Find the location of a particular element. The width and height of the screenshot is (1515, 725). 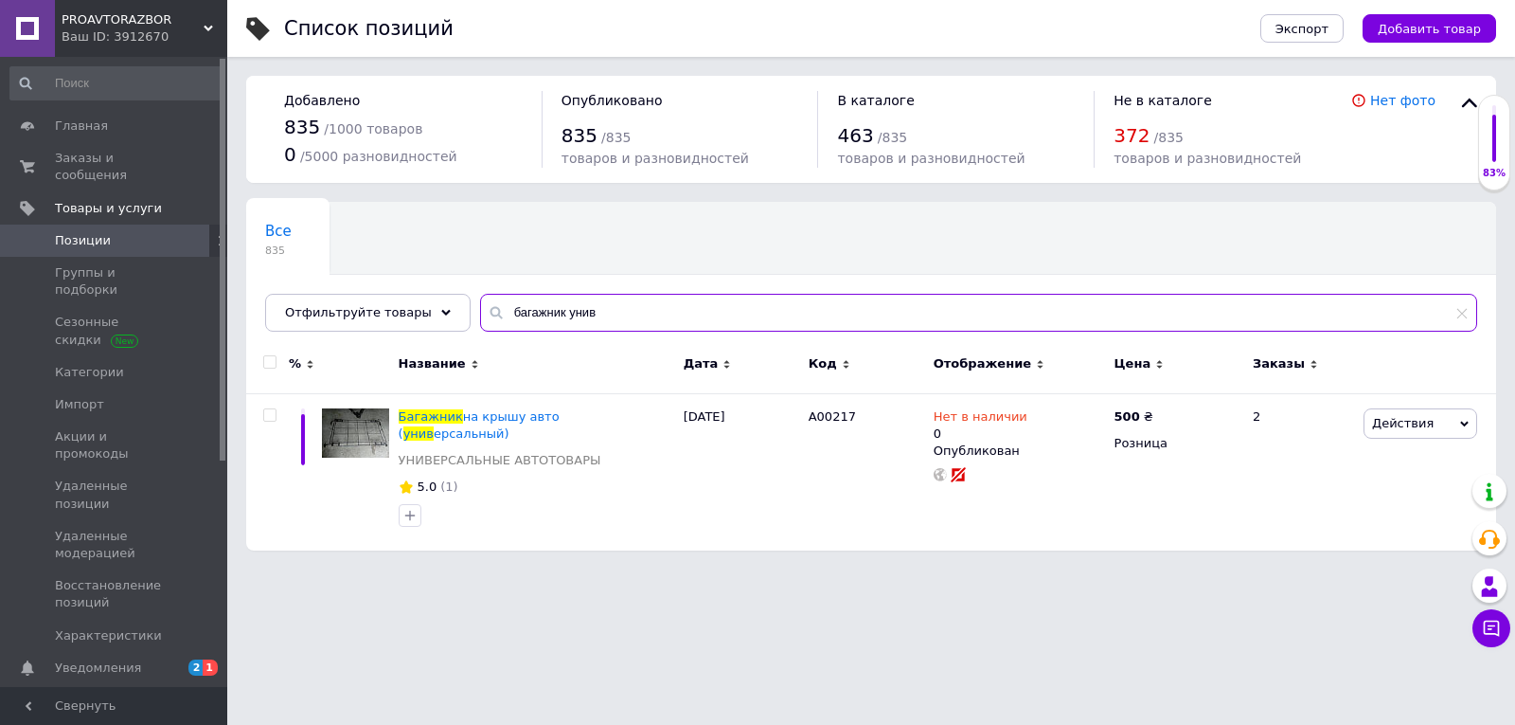

span: Опубликовано is located at coordinates (612, 100).